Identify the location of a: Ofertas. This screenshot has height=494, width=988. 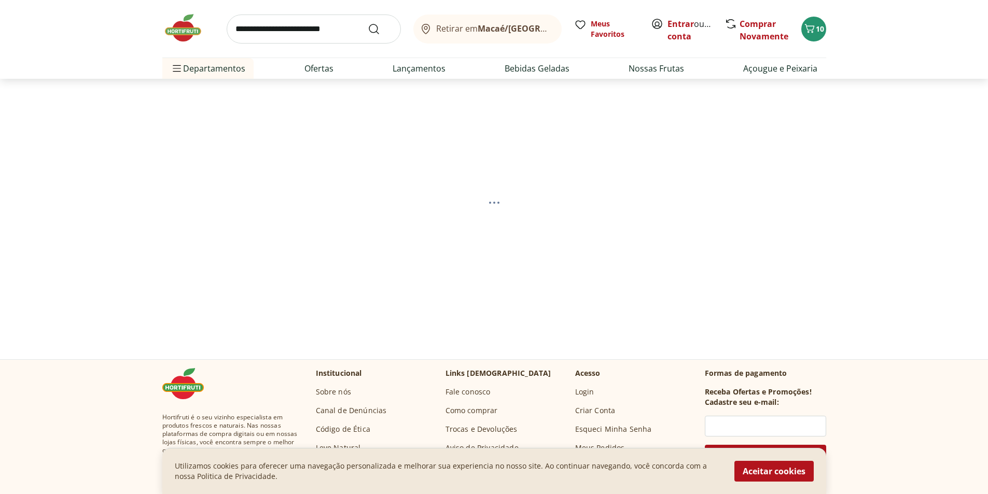
(319, 68).